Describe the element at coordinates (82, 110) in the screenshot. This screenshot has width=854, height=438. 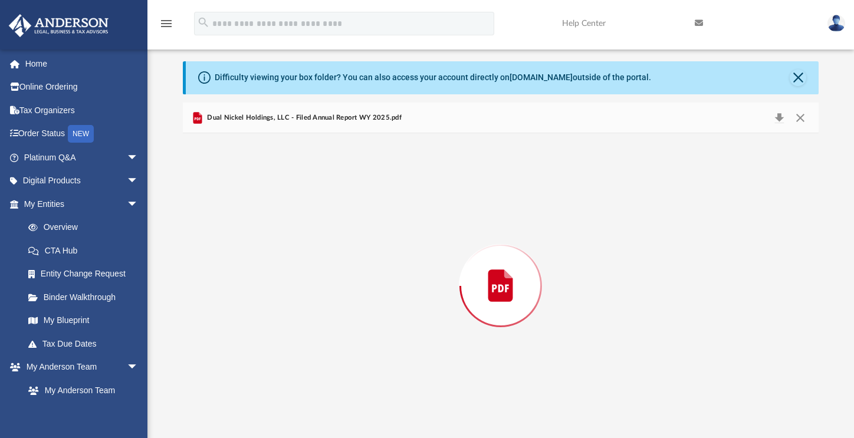
I see `a: Tax Organizers` at that location.